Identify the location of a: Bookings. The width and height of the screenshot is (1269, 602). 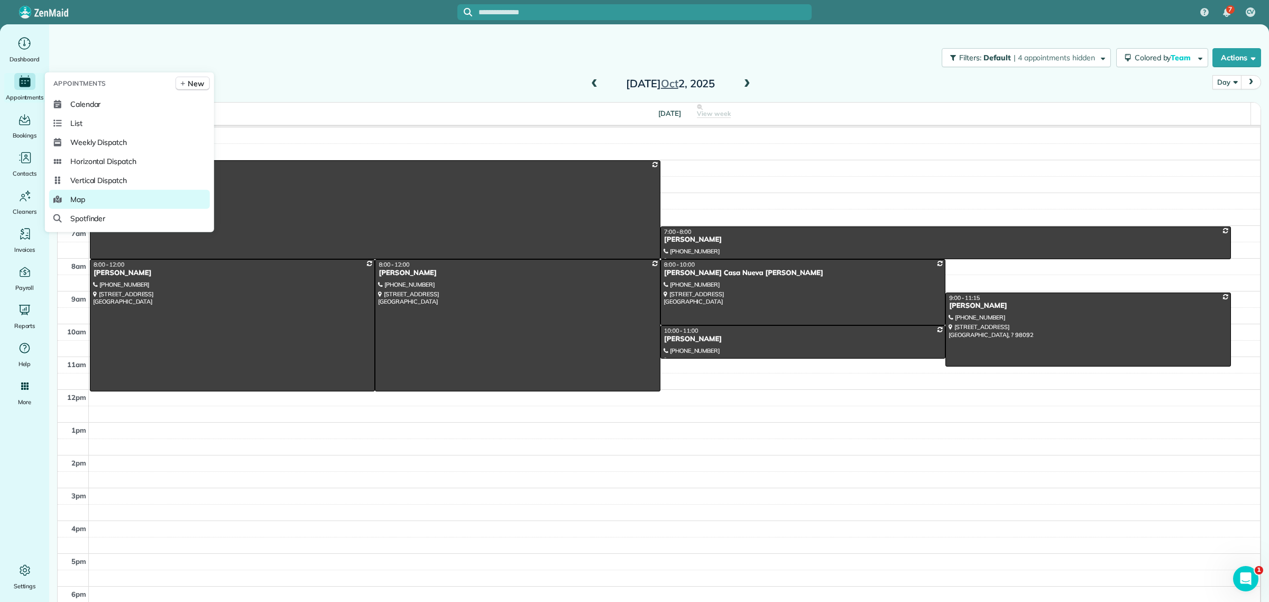
(24, 126).